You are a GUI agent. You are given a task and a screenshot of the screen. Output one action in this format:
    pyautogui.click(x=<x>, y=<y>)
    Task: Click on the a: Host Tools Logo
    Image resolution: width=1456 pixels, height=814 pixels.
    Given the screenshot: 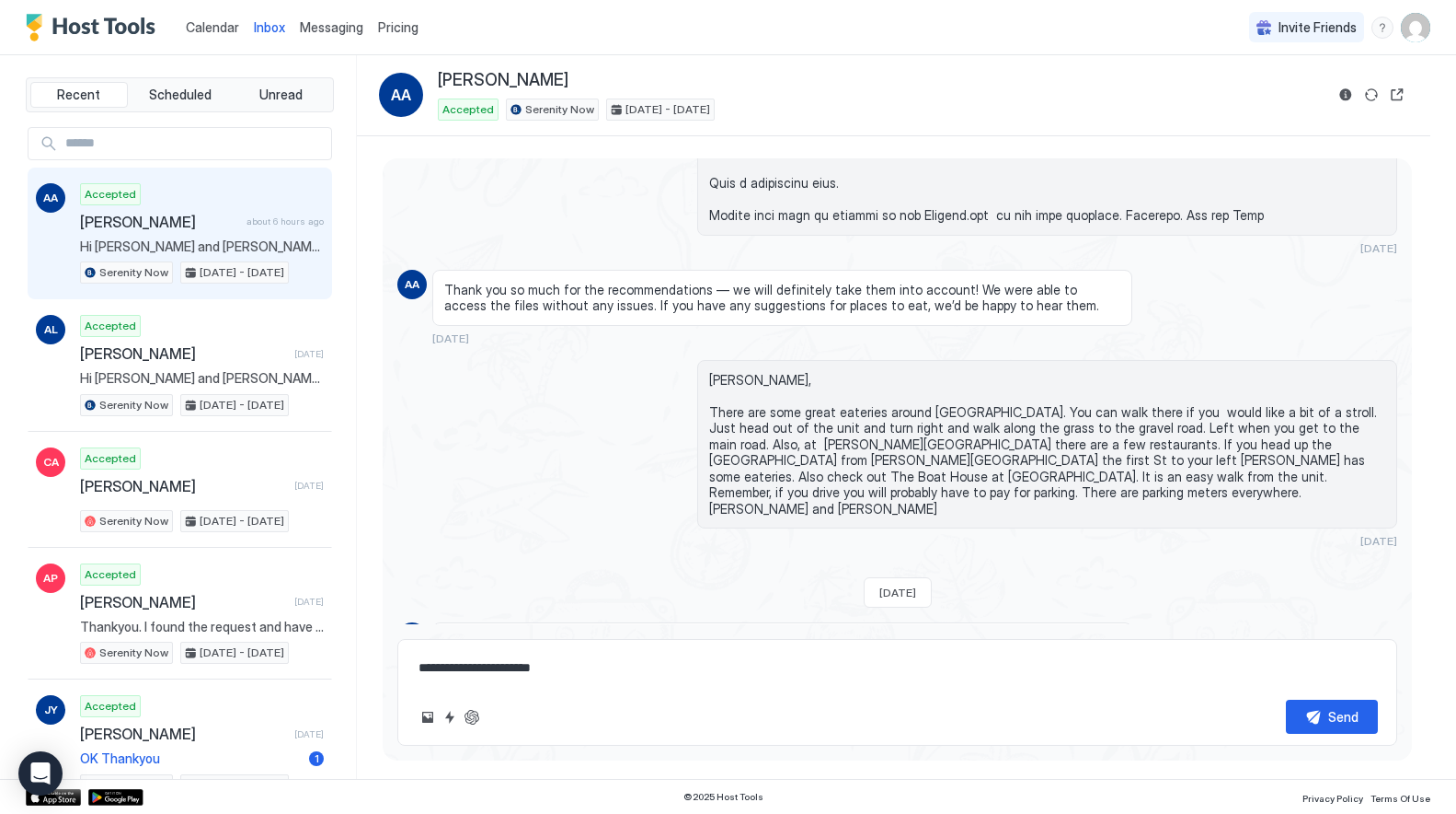 What is the action you would take?
    pyautogui.click(x=94, y=27)
    